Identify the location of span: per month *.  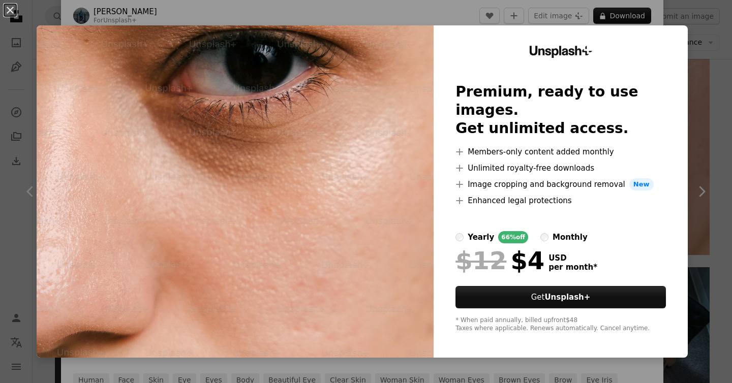
(573, 267).